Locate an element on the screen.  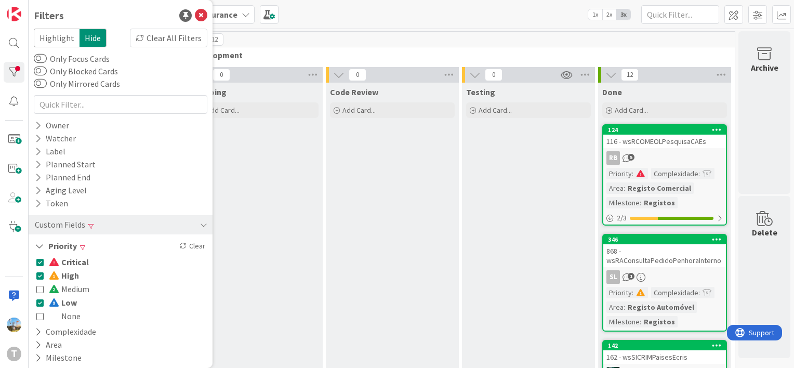
div: 2/3 is located at coordinates (664, 218).